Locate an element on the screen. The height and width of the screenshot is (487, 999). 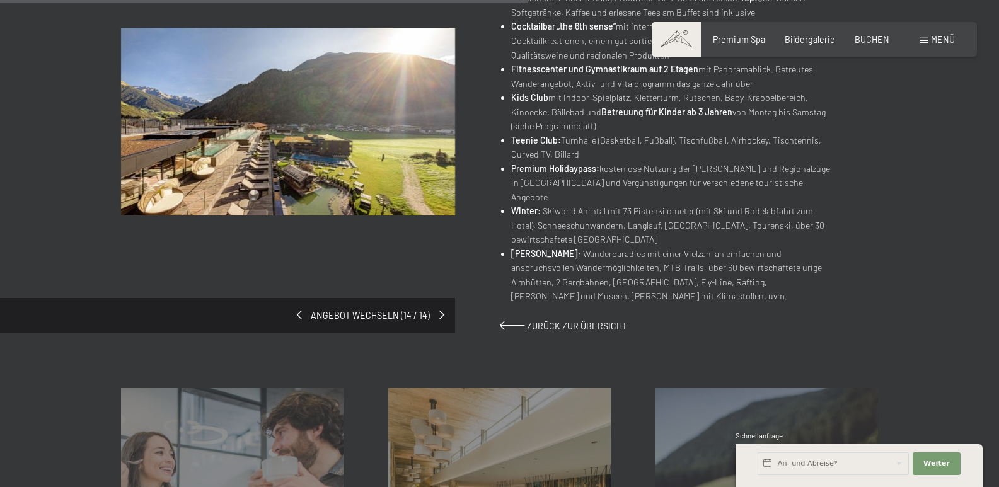
li: mit internationalen und lokalen Spirituosen, raffinierten Cocktailkreationen, einem gut sortierte... is located at coordinates (673, 41).